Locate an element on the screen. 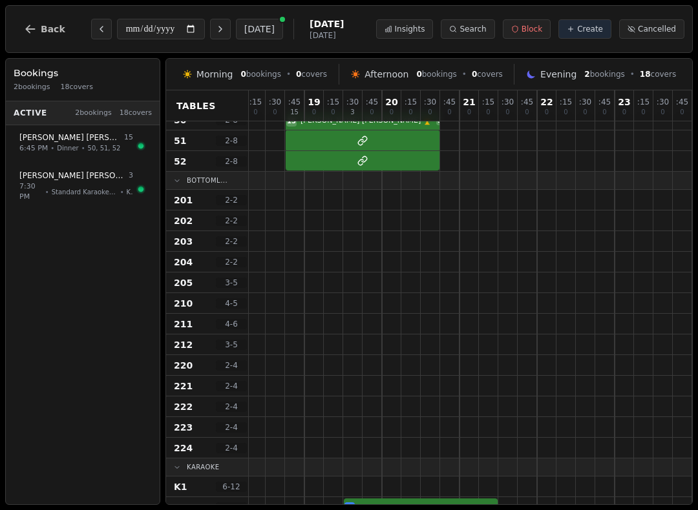 The width and height of the screenshot is (698, 510). span: Evening is located at coordinates (558, 74).